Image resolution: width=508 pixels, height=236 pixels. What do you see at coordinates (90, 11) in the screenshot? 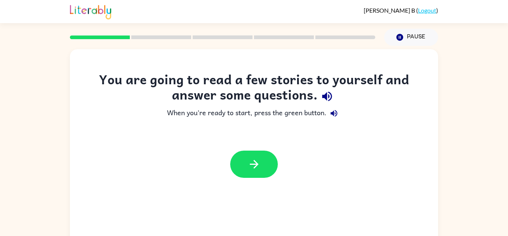
I see `img: Literably` at bounding box center [90, 11].